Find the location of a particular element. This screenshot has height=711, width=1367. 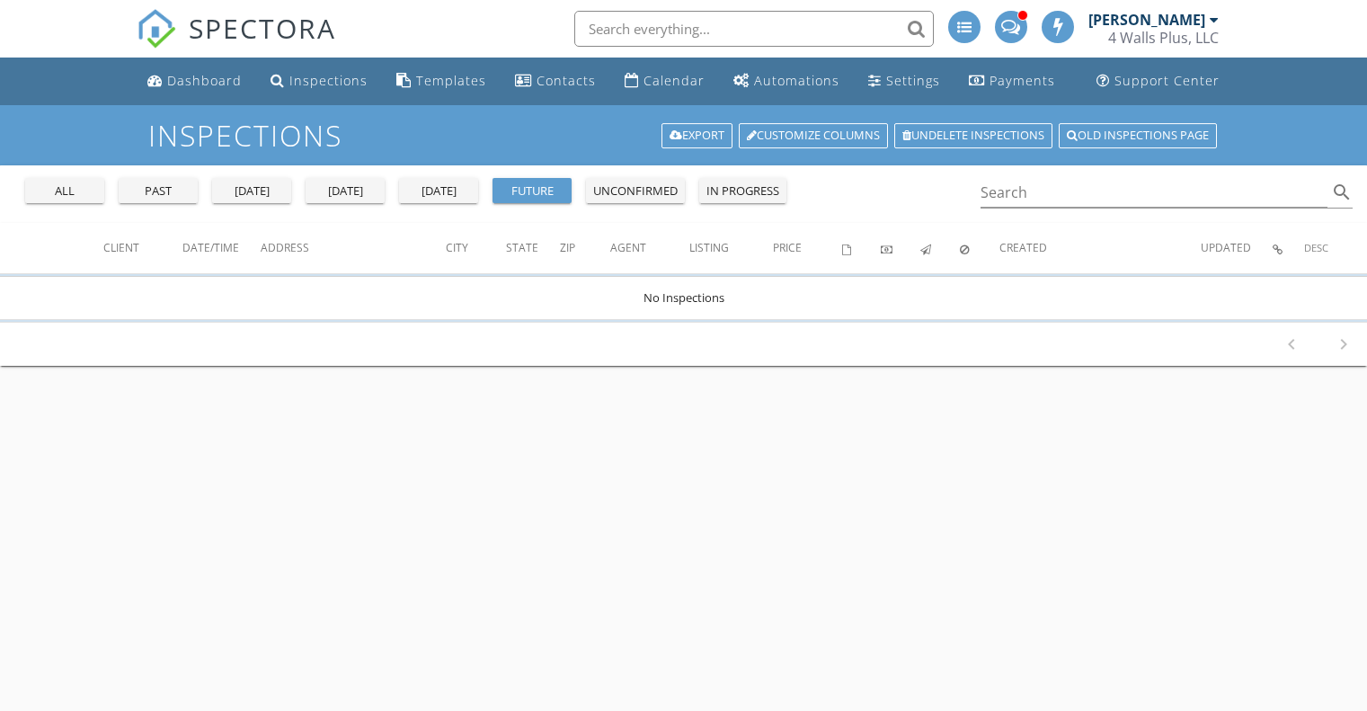

th: Client: Not sorted. is located at coordinates (143, 248).